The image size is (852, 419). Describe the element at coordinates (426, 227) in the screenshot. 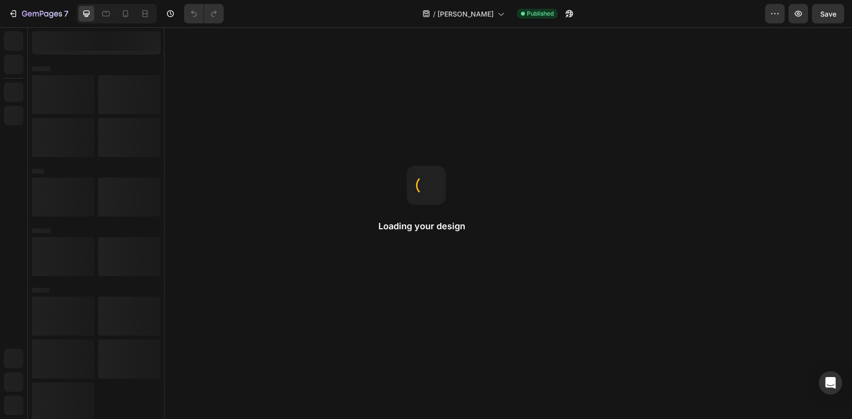

I see `h2: Loading your design` at that location.